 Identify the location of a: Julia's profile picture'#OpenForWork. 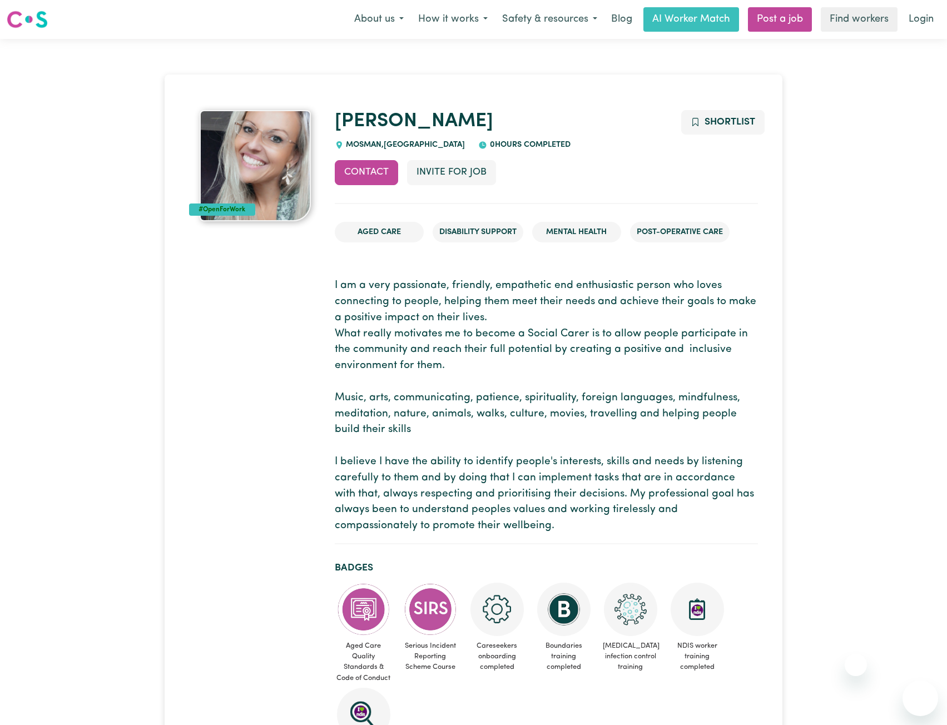
(255, 166).